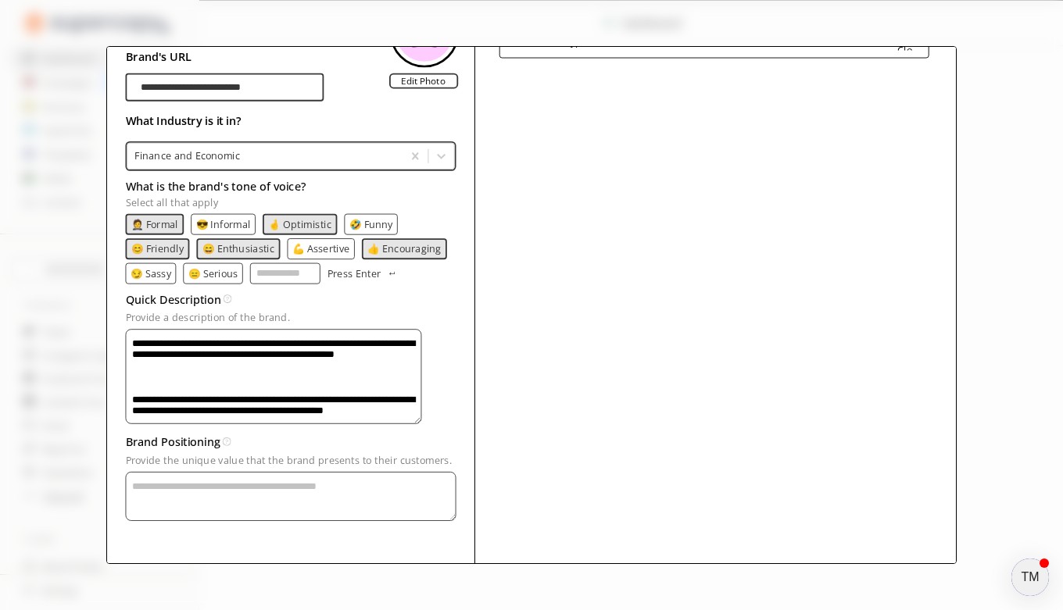 The image size is (1063, 610). What do you see at coordinates (392, 273) in the screenshot?
I see `img: Press Enter` at bounding box center [392, 273].